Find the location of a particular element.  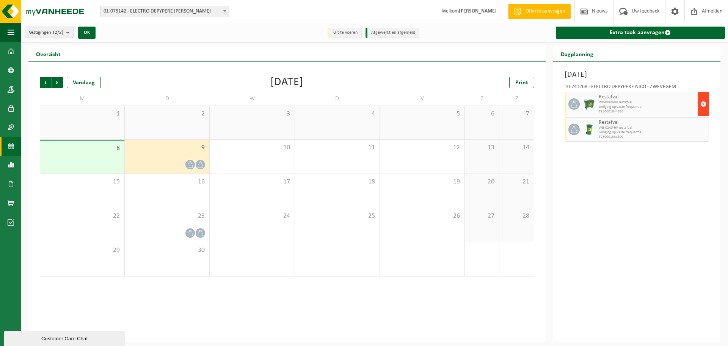

span: WB-0660-HP restafval is located at coordinates (648, 102).